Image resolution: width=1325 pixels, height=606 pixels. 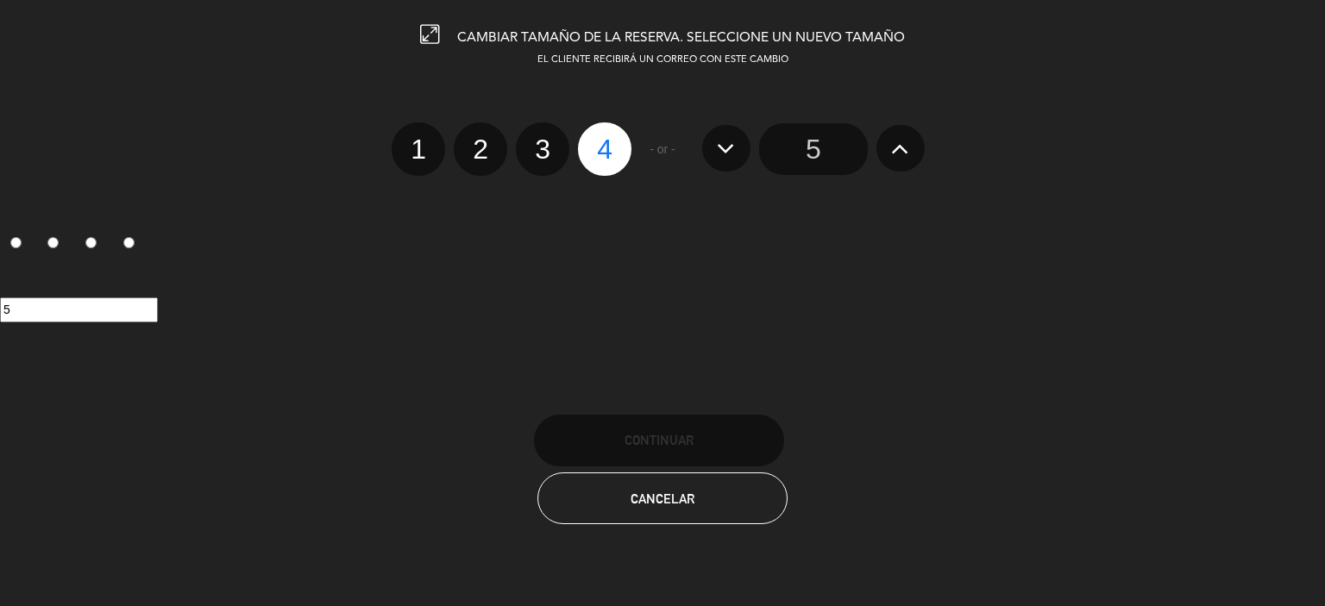 What do you see at coordinates (662, 499) in the screenshot?
I see `span: Cancelar` at bounding box center [662, 499].